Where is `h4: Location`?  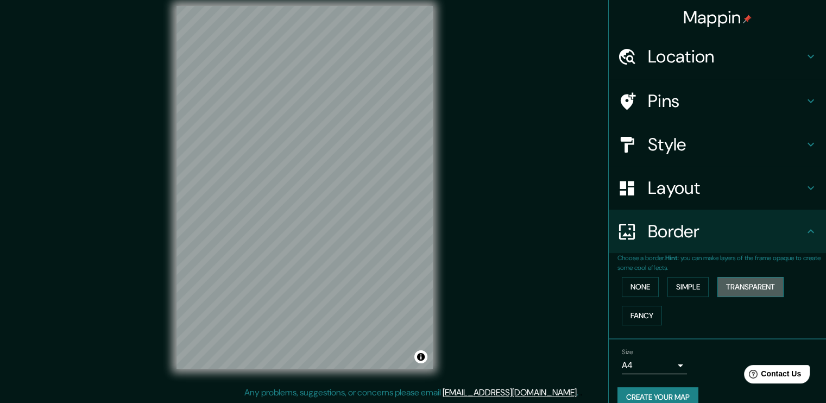 h4: Location is located at coordinates (726, 56).